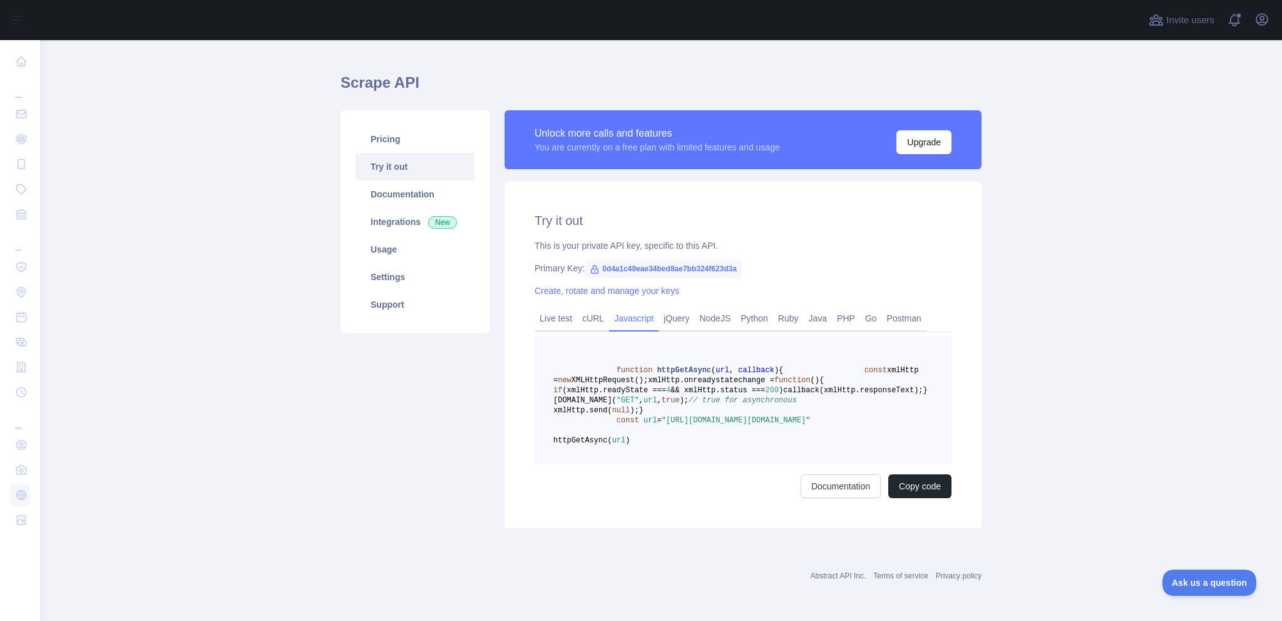 The width and height of the screenshot is (1282, 621). Describe the element at coordinates (684, 370) in the screenshot. I see `span: httpGetAsync` at that location.